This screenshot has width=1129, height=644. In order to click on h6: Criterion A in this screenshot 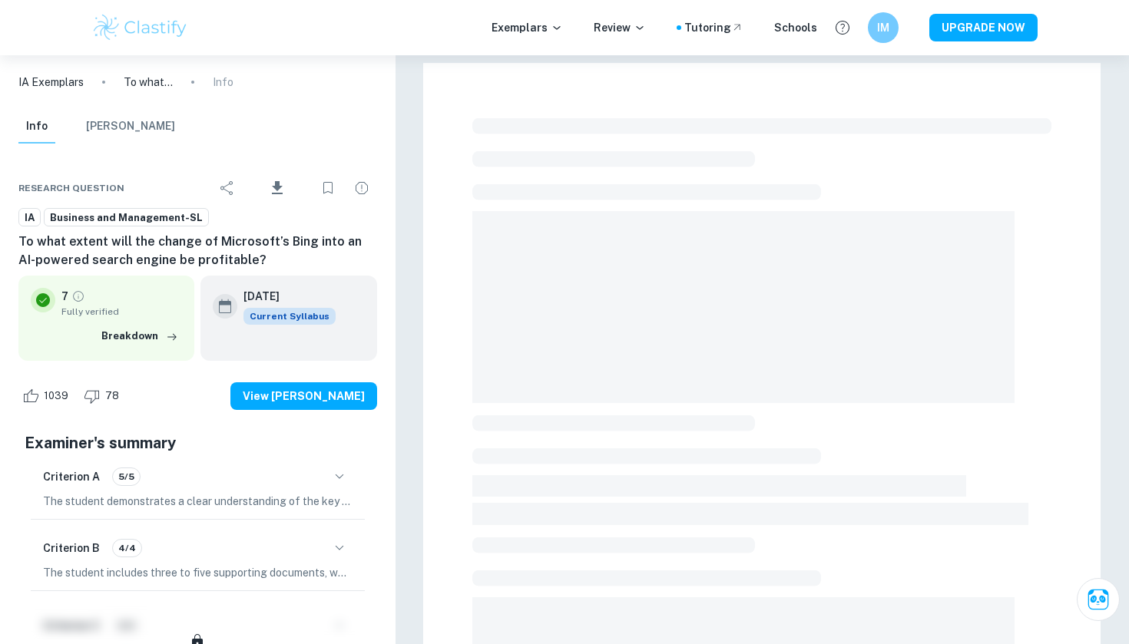, I will do `click(71, 477)`.